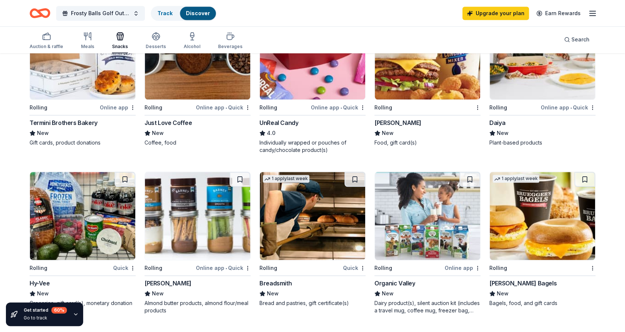  Describe the element at coordinates (428, 243) in the screenshot. I see `a: Image for Organic ValleyRollingOnline appOrganic ValleyNewDairy product(s), silent auction kit (i...` at that location.